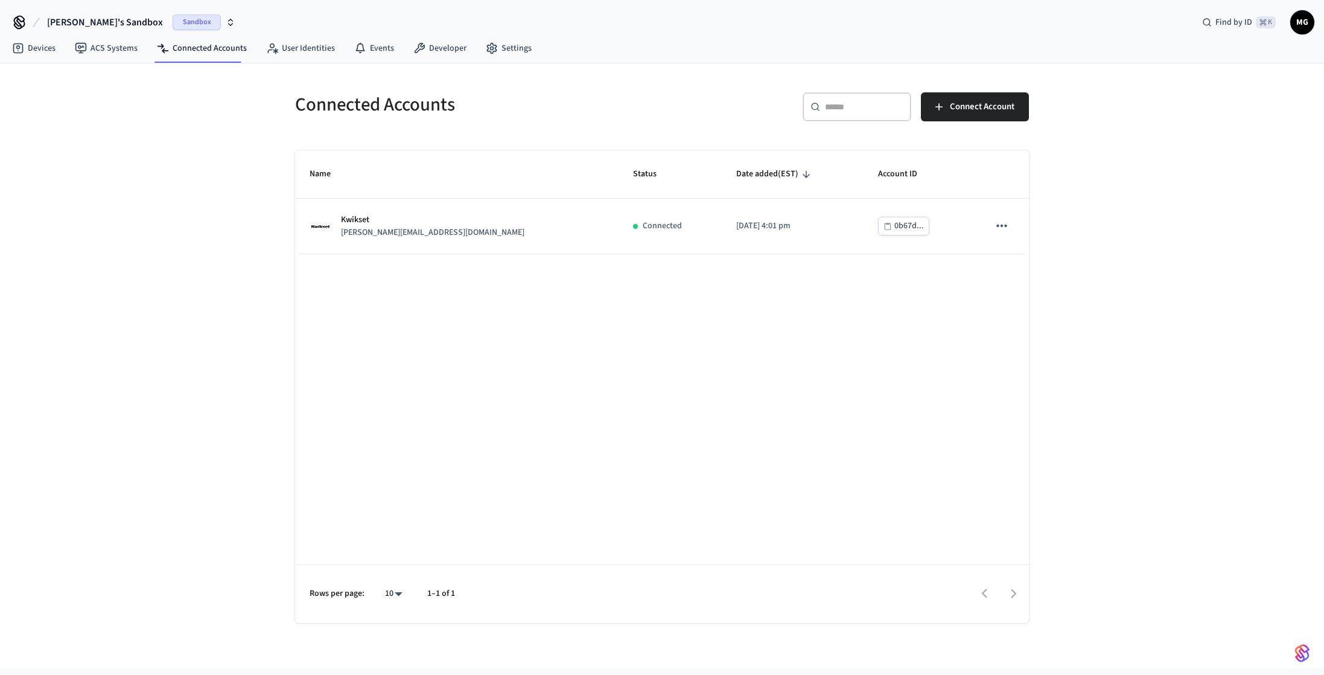  I want to click on a: Devices, so click(34, 48).